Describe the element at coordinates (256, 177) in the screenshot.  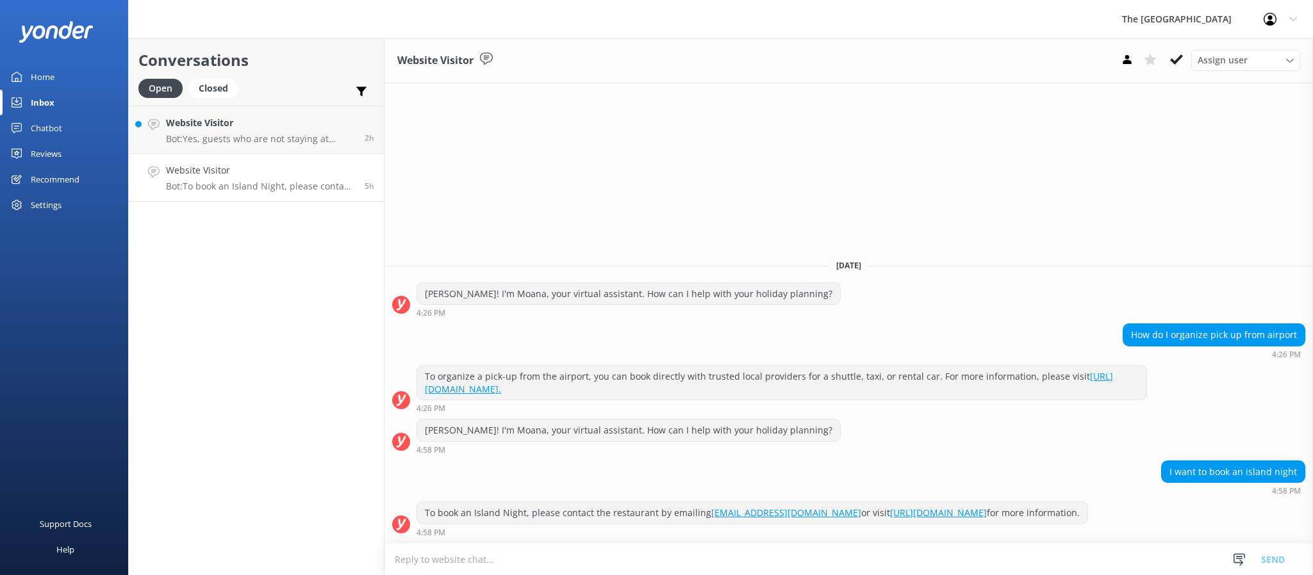
I see `a: Website VisitorBot:To book an Island Night, please contact the restaurant by emailing [EMAIL_ADDR...` at that location.